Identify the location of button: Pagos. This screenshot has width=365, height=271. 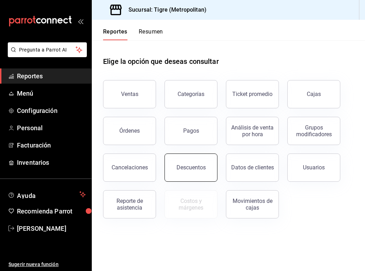
(191, 131).